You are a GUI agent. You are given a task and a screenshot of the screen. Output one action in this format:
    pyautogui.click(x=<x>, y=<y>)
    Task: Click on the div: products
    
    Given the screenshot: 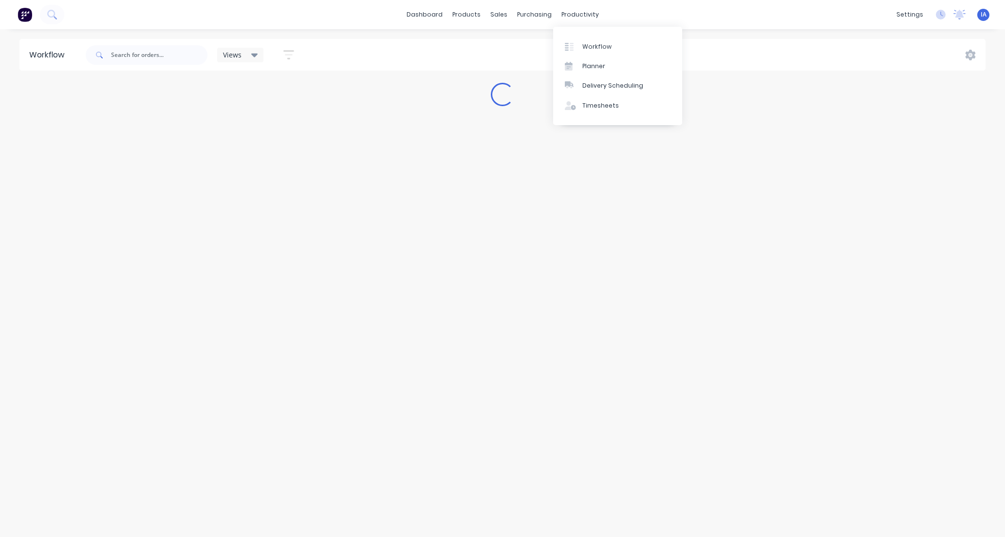 What is the action you would take?
    pyautogui.click(x=467, y=15)
    